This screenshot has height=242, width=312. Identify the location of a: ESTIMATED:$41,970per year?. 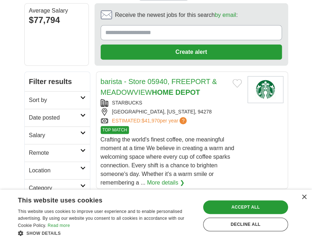
(150, 121).